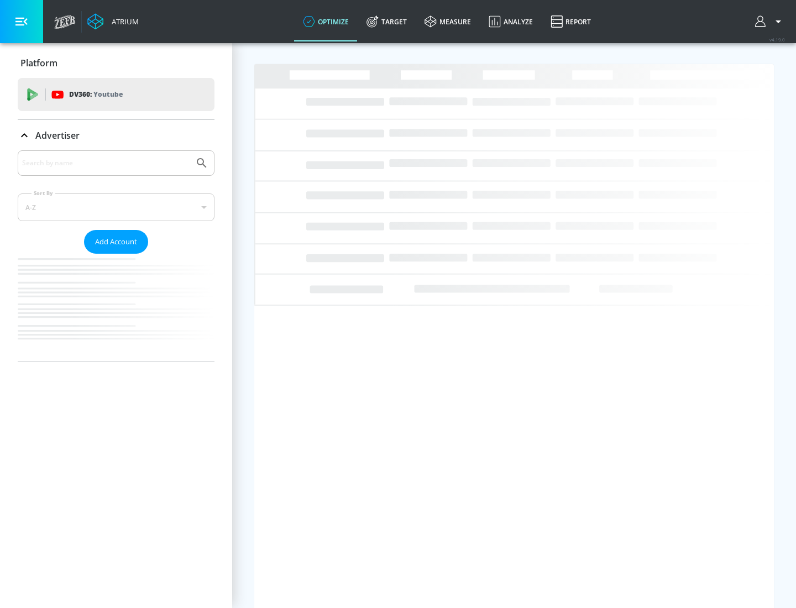 The width and height of the screenshot is (796, 608). Describe the element at coordinates (116, 207) in the screenshot. I see `div: A-Z` at that location.